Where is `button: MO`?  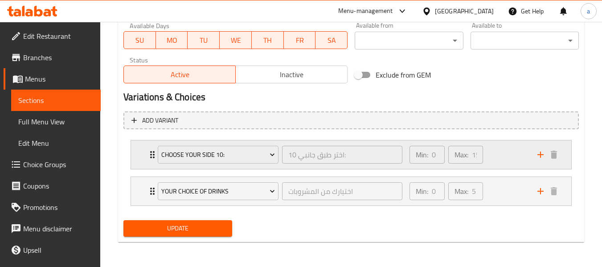
button: MO is located at coordinates (172, 40).